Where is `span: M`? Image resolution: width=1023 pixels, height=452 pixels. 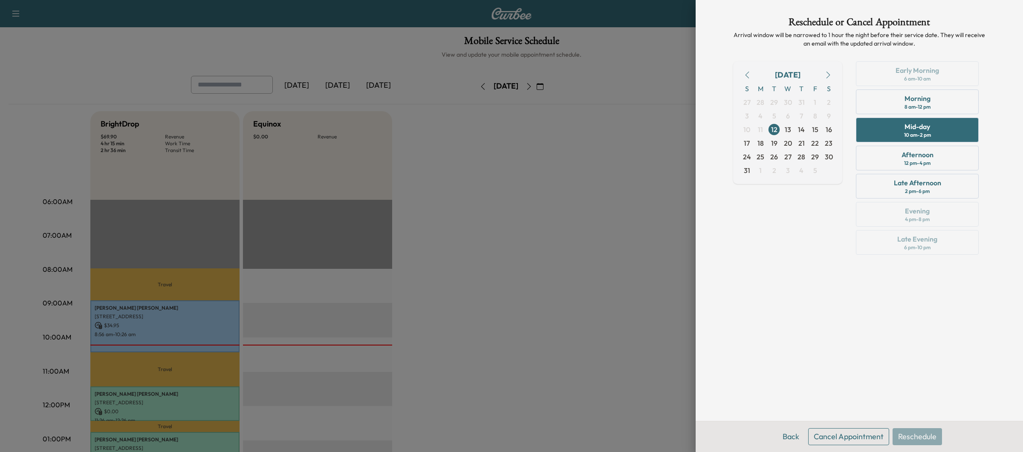 span: M is located at coordinates (760, 89).